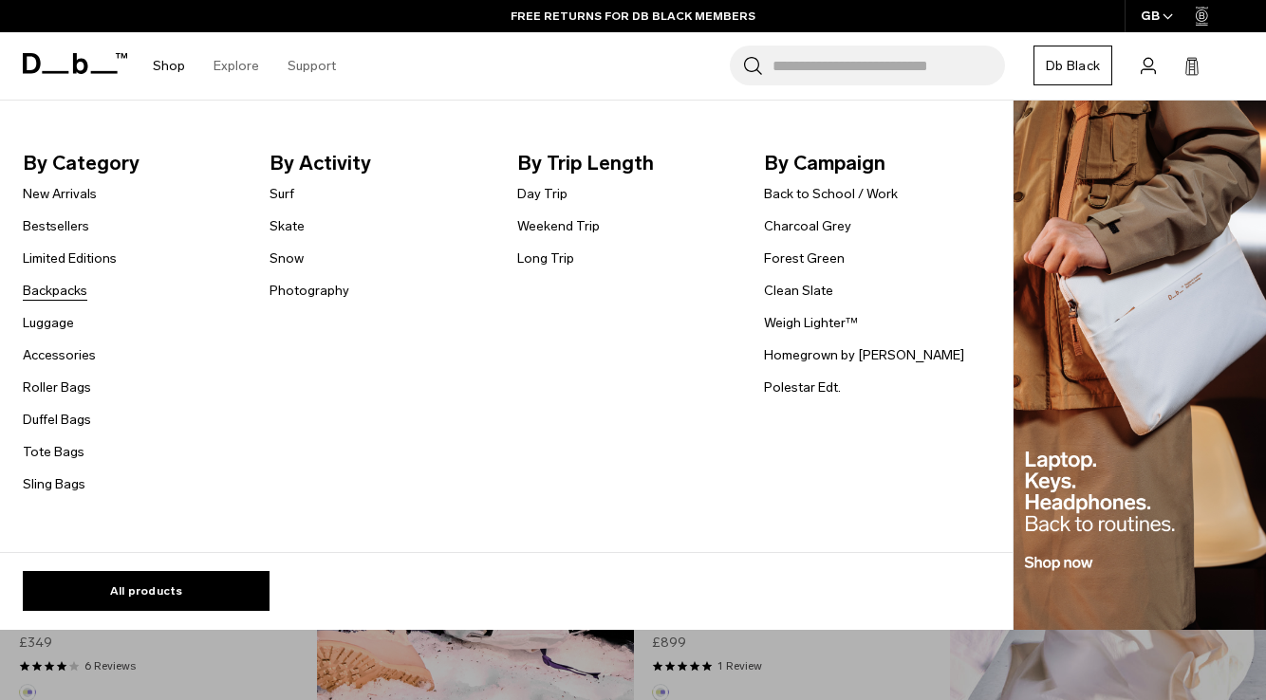  What do you see at coordinates (287, 258) in the screenshot?
I see `a: Snow` at bounding box center [287, 258].